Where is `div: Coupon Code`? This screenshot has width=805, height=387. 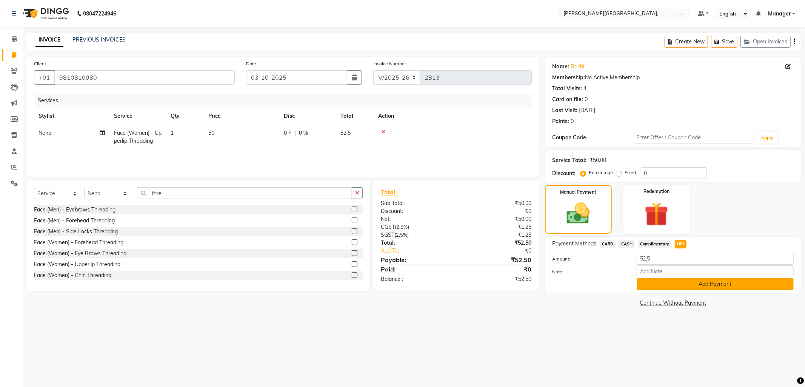
div: Coupon Code is located at coordinates (593, 137).